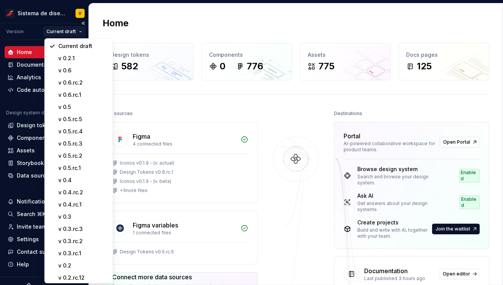 The image size is (503, 285). I want to click on div: v 0.3.rc.1, so click(83, 254).